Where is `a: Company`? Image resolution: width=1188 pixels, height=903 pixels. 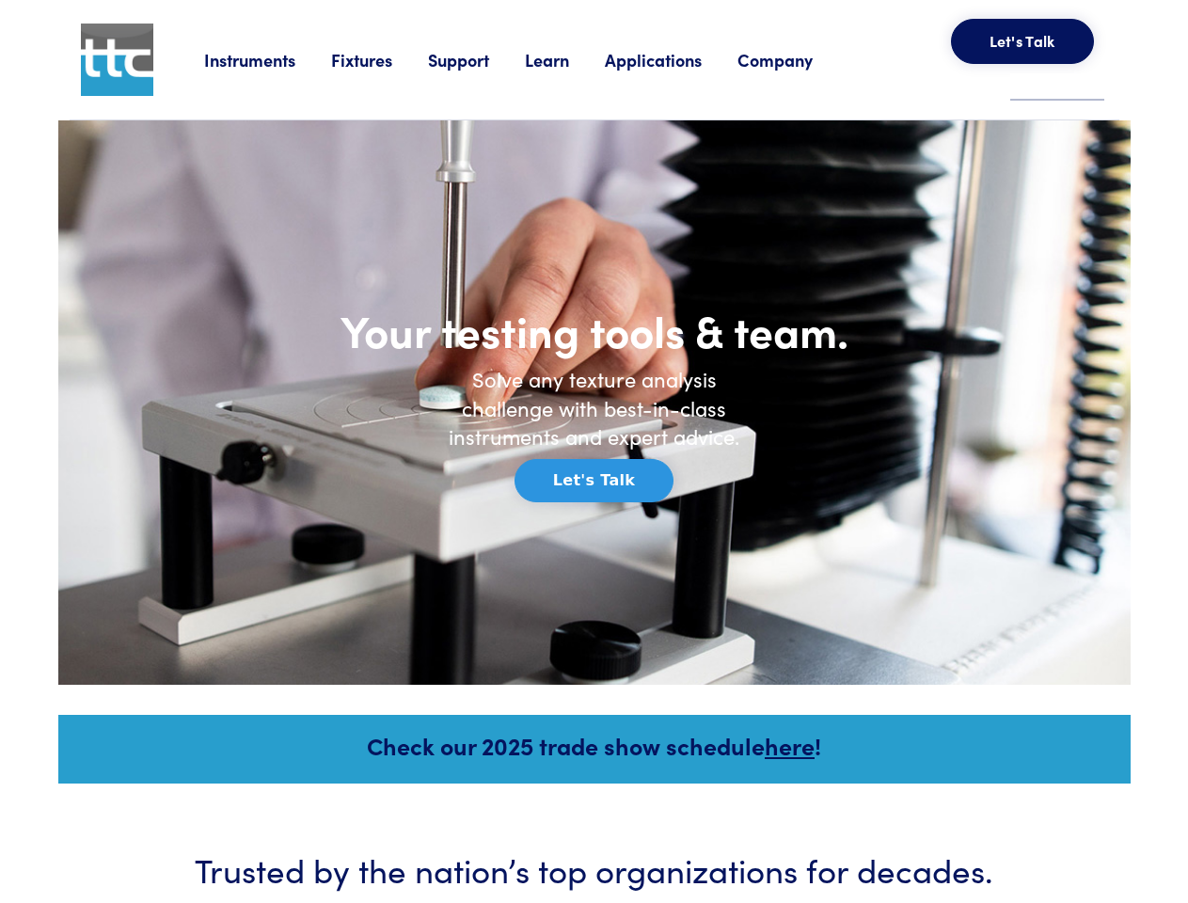
a: Company is located at coordinates (793, 59).